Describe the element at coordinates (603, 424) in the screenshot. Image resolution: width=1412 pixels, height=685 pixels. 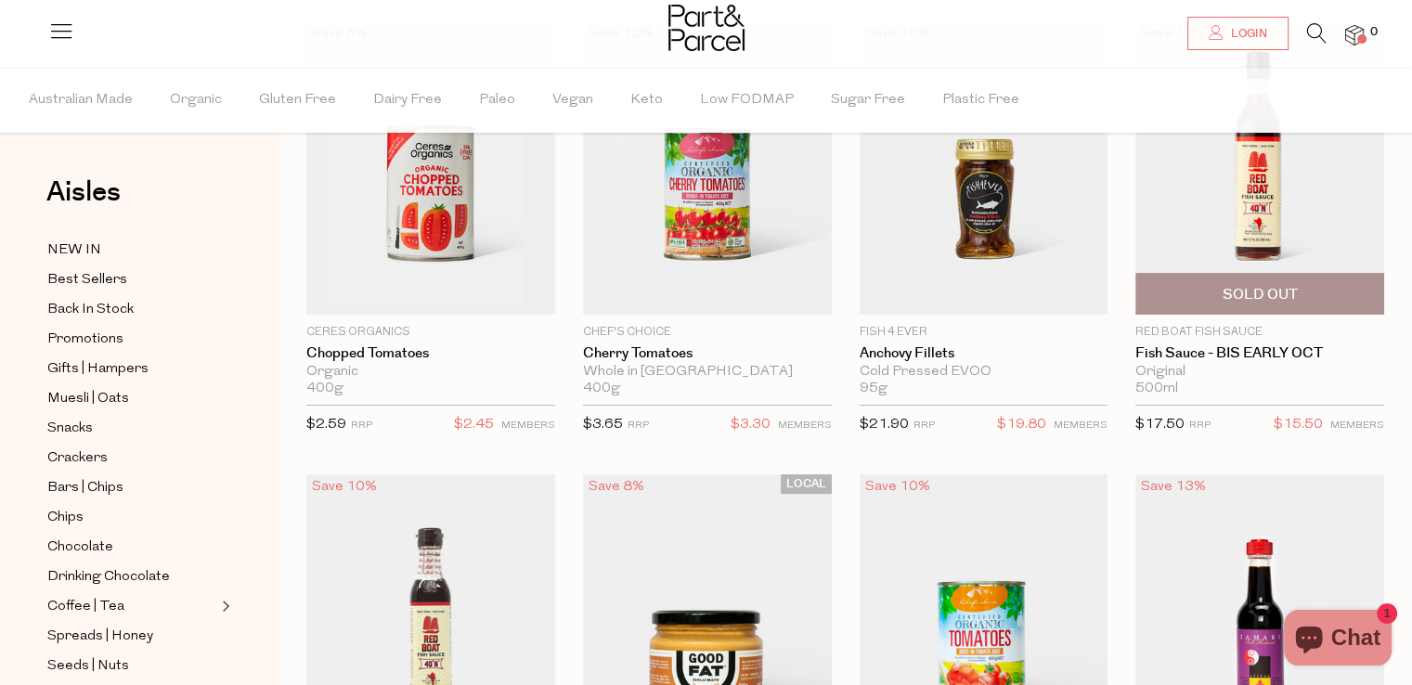
I see `span: $3.65` at that location.